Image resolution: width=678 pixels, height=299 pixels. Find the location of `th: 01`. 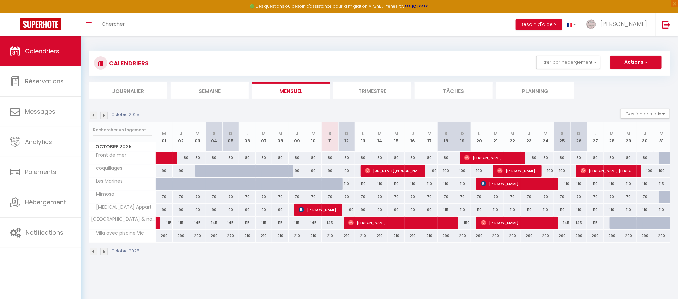

th: 01 is located at coordinates (164, 137).